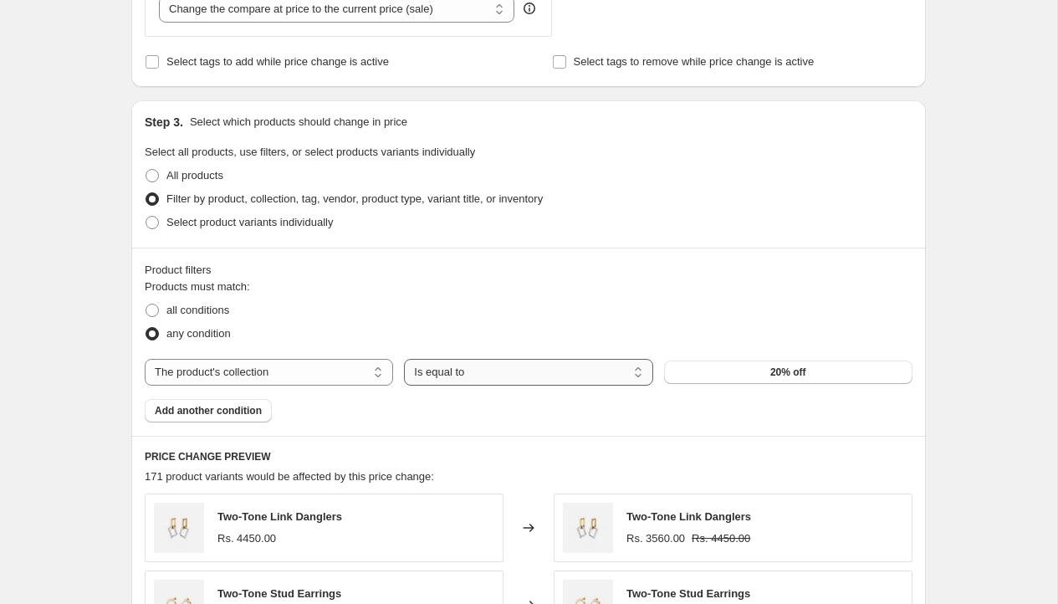 This screenshot has width=1058, height=604. Describe the element at coordinates (198, 333) in the screenshot. I see `span: any condition` at that location.